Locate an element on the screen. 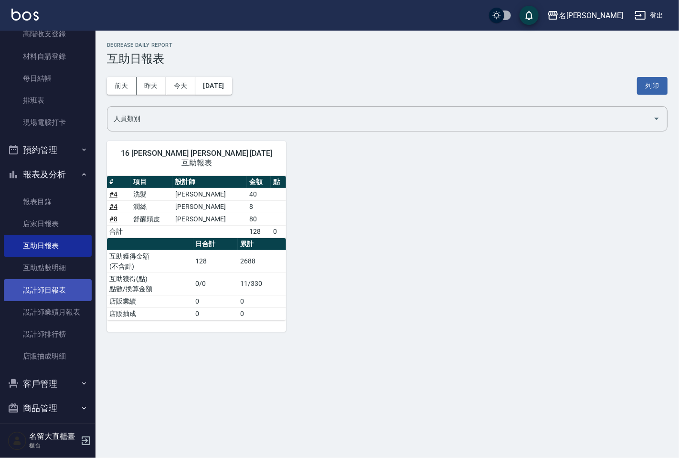  td: 合計 is located at coordinates (119, 231).